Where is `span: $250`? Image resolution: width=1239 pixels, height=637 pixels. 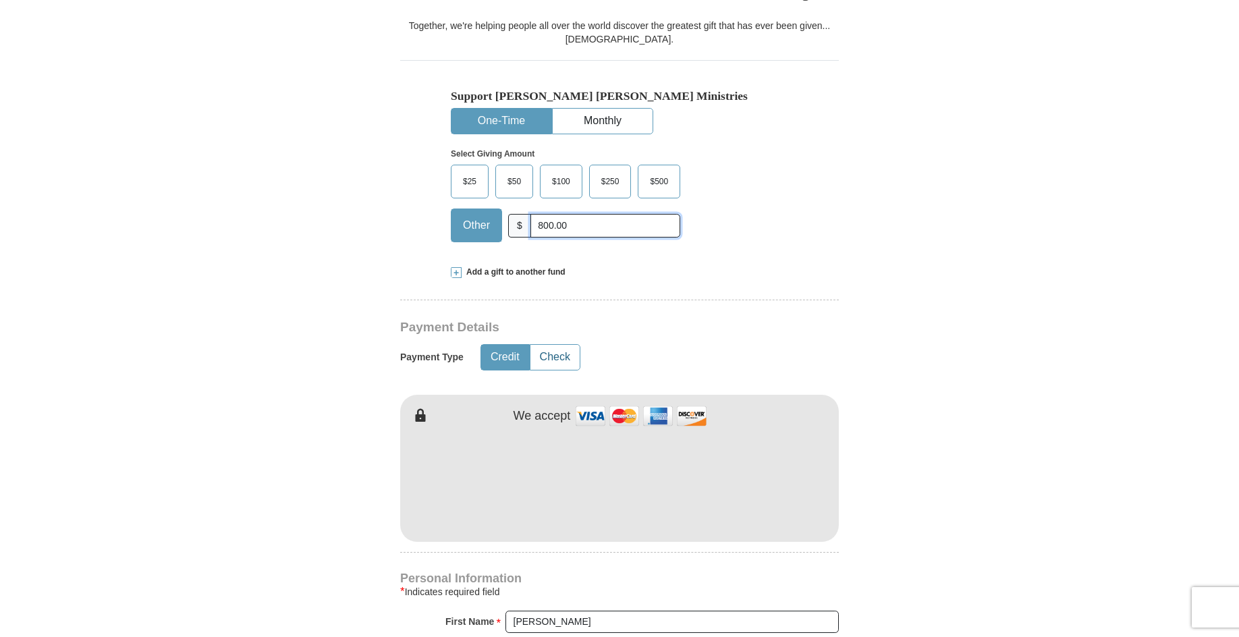
span: $250 is located at coordinates (610, 181).